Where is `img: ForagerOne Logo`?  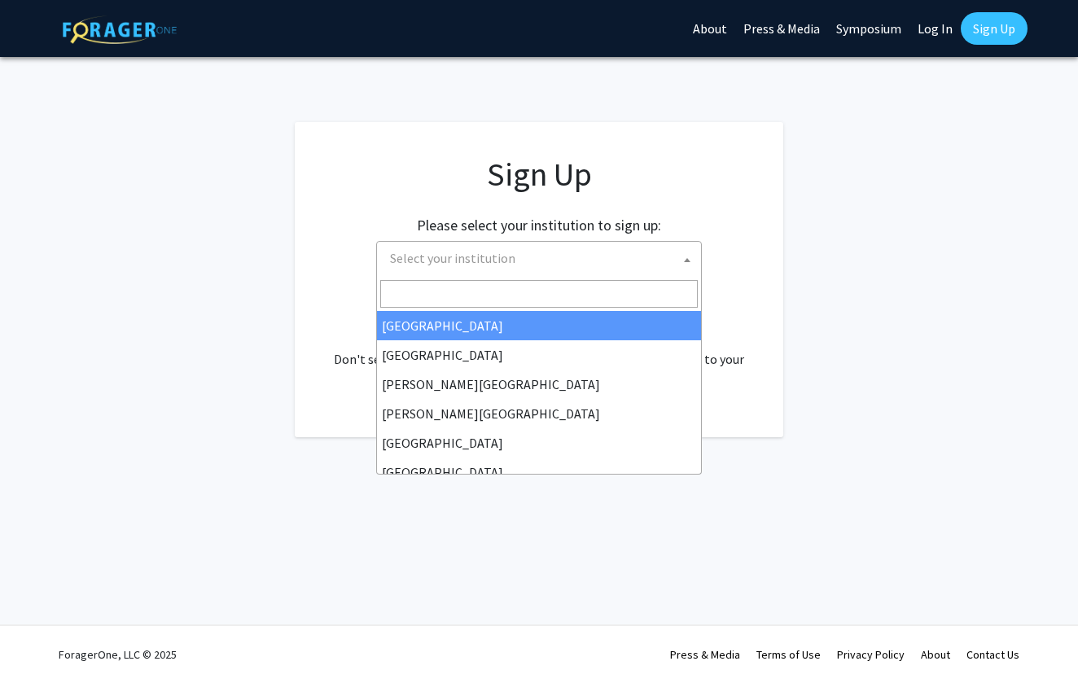
img: ForagerOne Logo is located at coordinates (120, 29).